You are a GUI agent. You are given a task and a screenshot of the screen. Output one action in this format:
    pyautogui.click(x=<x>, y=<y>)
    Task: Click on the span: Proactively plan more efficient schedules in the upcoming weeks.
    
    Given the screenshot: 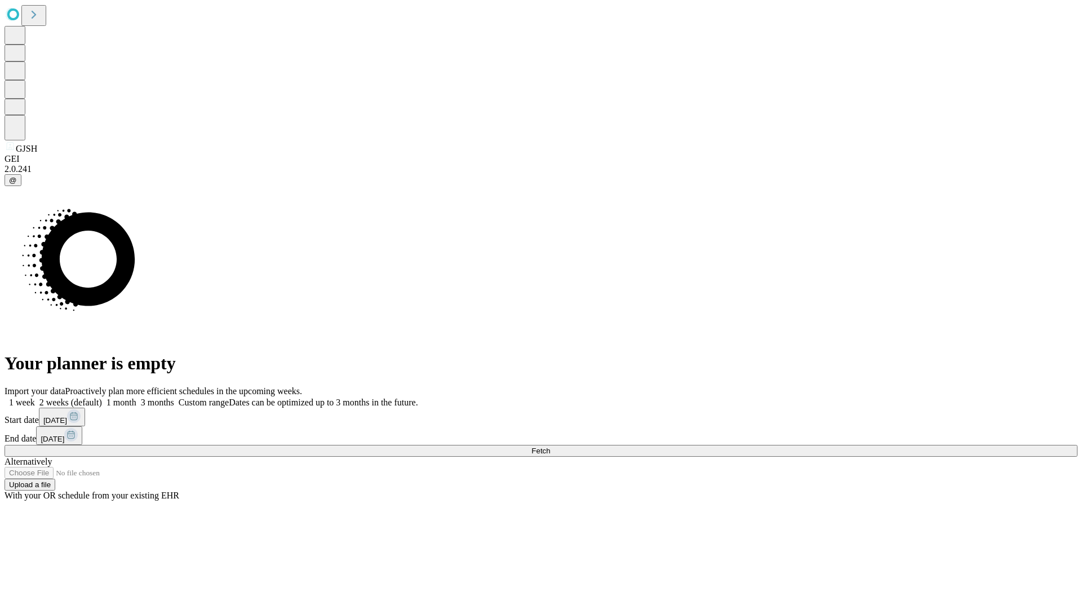 What is the action you would take?
    pyautogui.click(x=184, y=391)
    